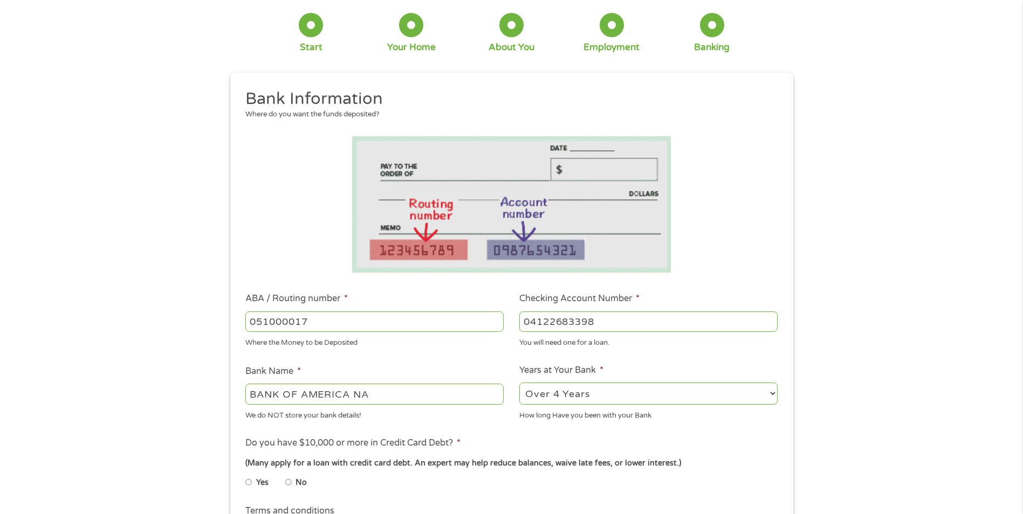  What do you see at coordinates (301, 483) in the screenshot?
I see `label: No` at bounding box center [301, 483].